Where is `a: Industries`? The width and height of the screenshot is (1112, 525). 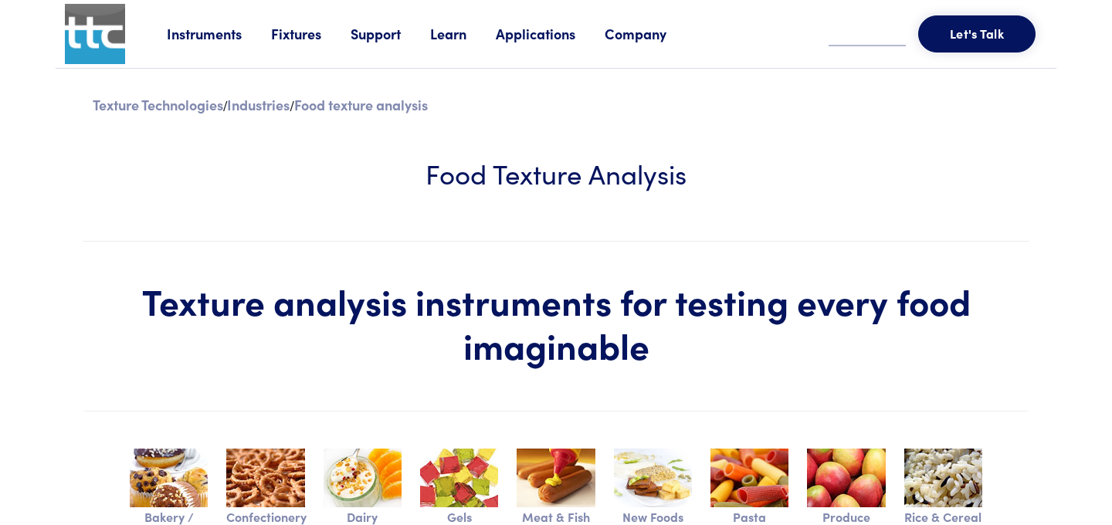 a: Industries is located at coordinates (258, 104).